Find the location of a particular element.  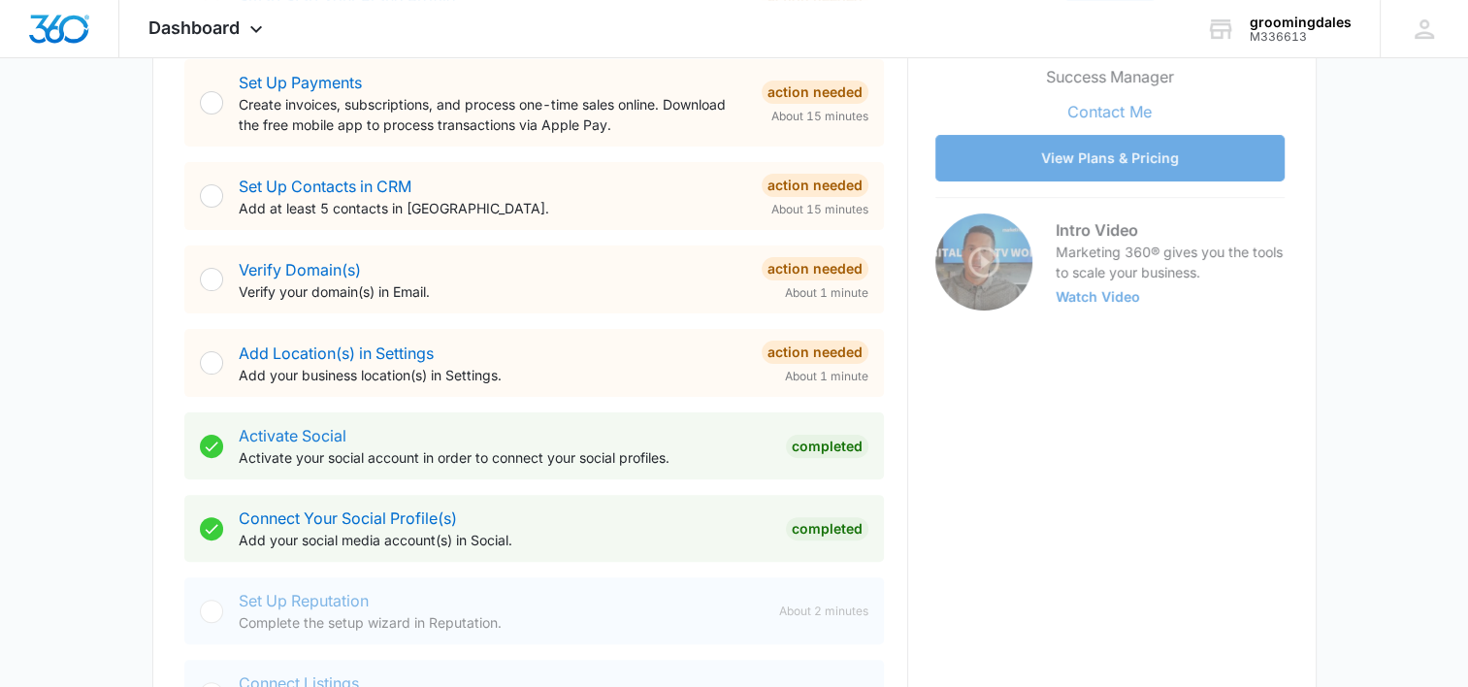

span: Dashboard is located at coordinates (194, 27).